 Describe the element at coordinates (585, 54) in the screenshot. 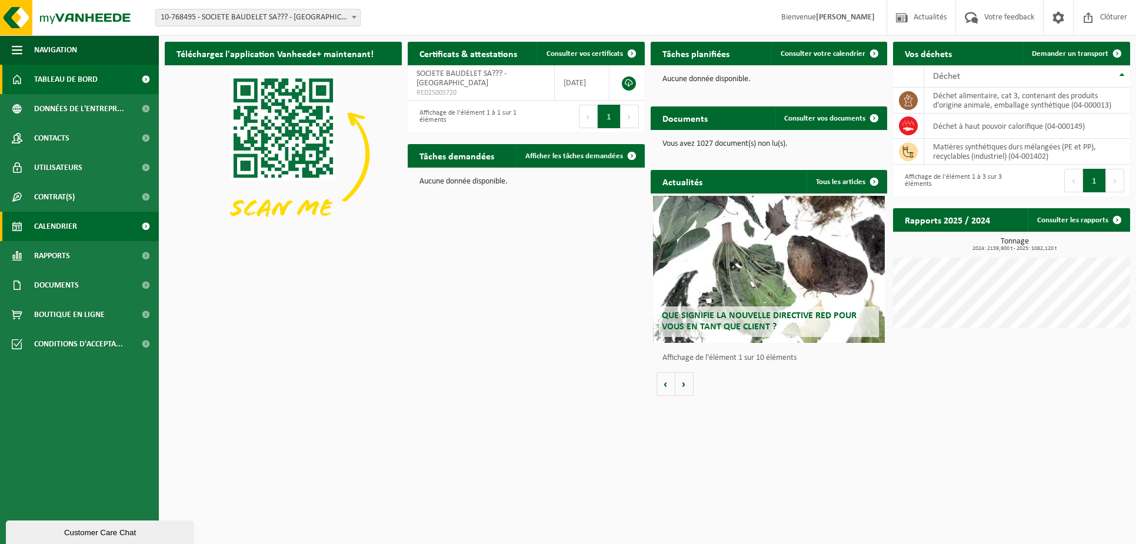

I see `span: Consulter vos certificats` at that location.